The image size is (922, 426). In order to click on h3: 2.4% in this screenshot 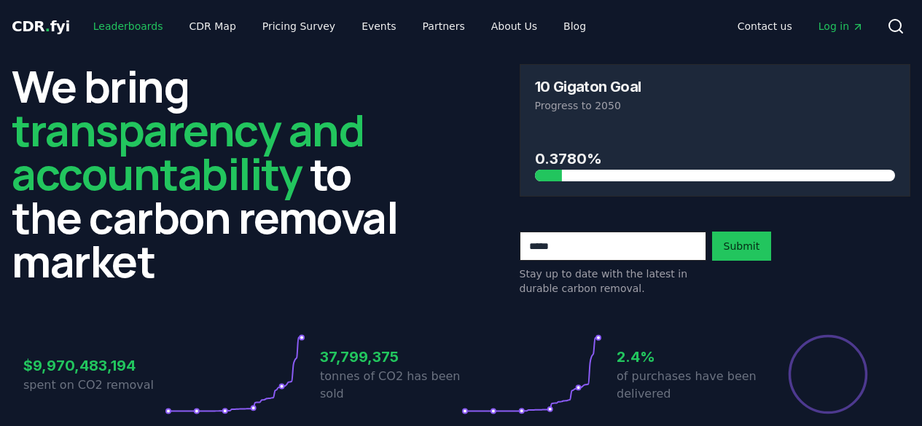, I will do `click(687, 357)`.